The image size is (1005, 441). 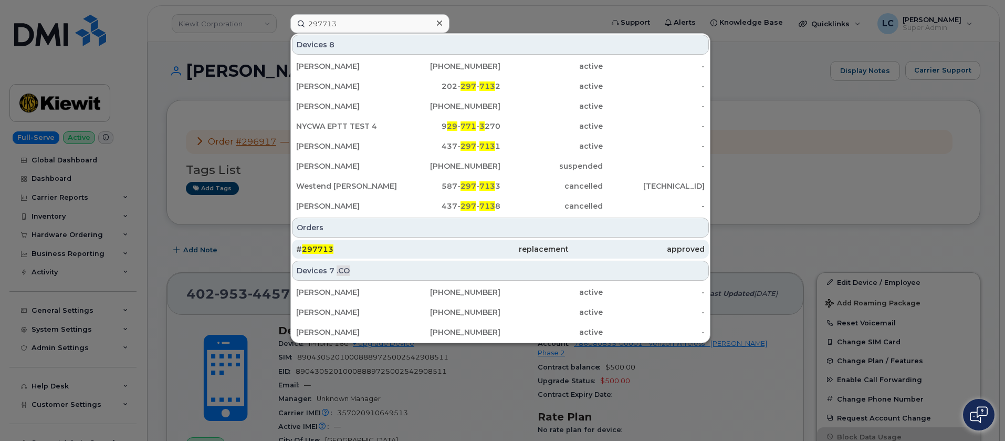 I want to click on span: 771, so click(x=468, y=126).